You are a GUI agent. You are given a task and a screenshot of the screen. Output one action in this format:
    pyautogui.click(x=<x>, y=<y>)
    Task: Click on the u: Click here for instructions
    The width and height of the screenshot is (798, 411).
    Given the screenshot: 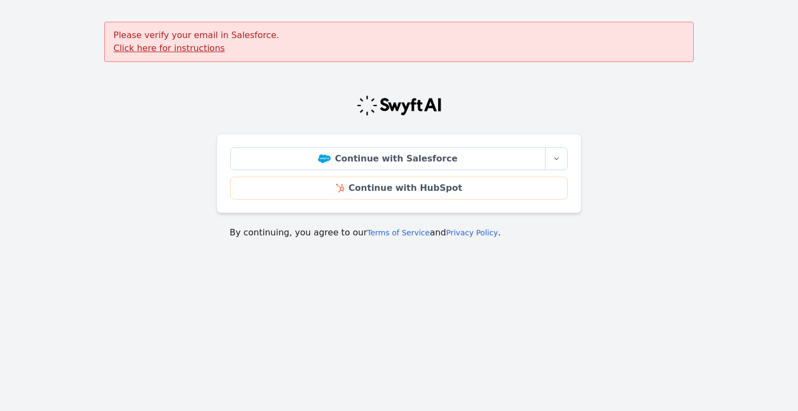 What is the action you would take?
    pyautogui.click(x=169, y=48)
    